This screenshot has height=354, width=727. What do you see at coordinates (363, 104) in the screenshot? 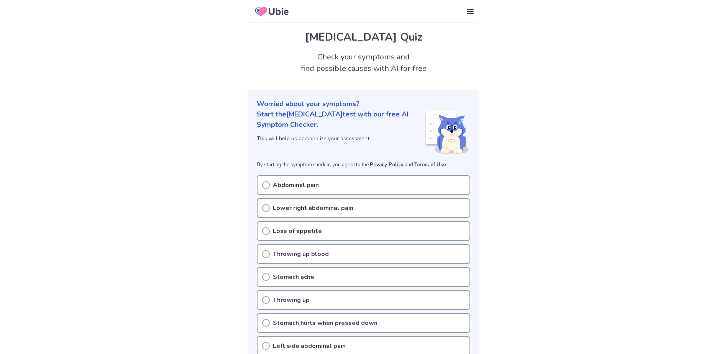
I see `p: Worried about your symptoms?` at bounding box center [363, 104].